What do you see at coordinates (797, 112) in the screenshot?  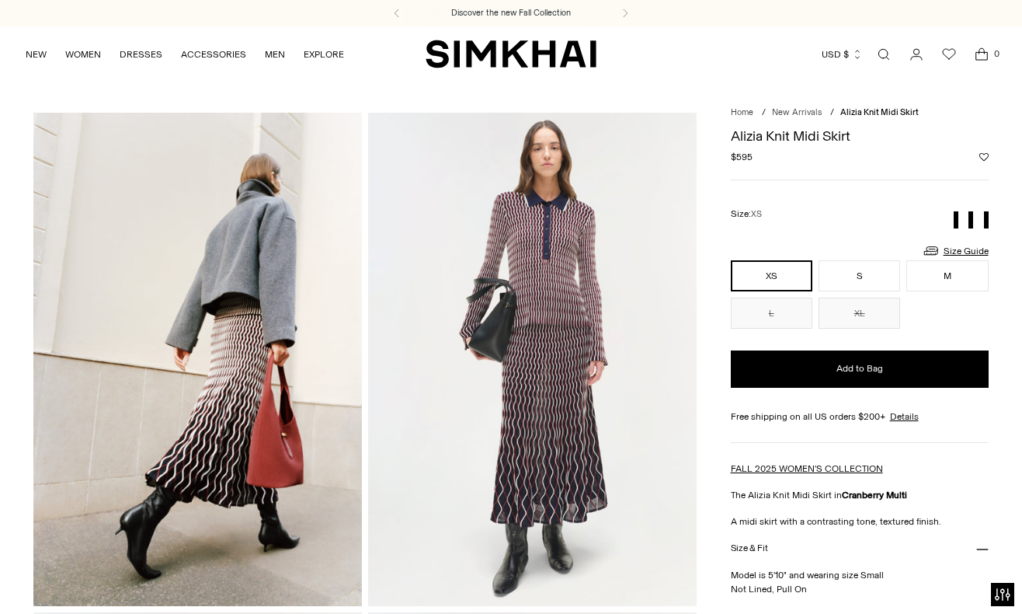 I see `a: New Arrivals` at bounding box center [797, 112].